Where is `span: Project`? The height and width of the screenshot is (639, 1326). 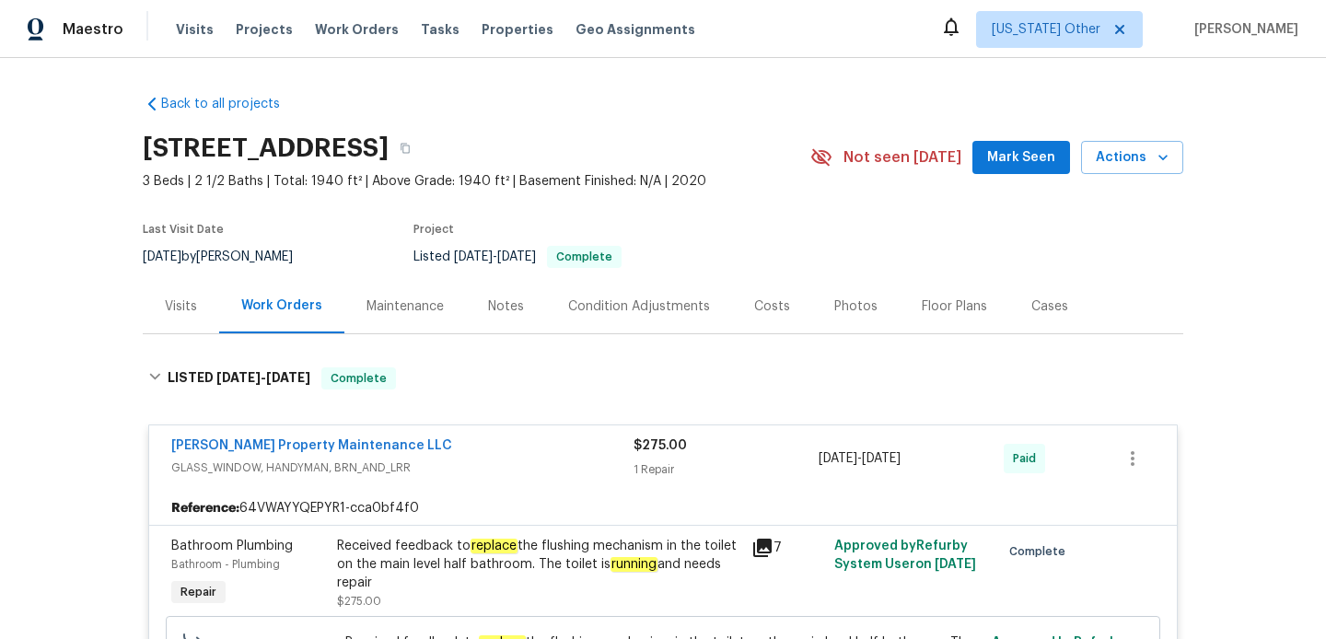
span: Project is located at coordinates (434, 229).